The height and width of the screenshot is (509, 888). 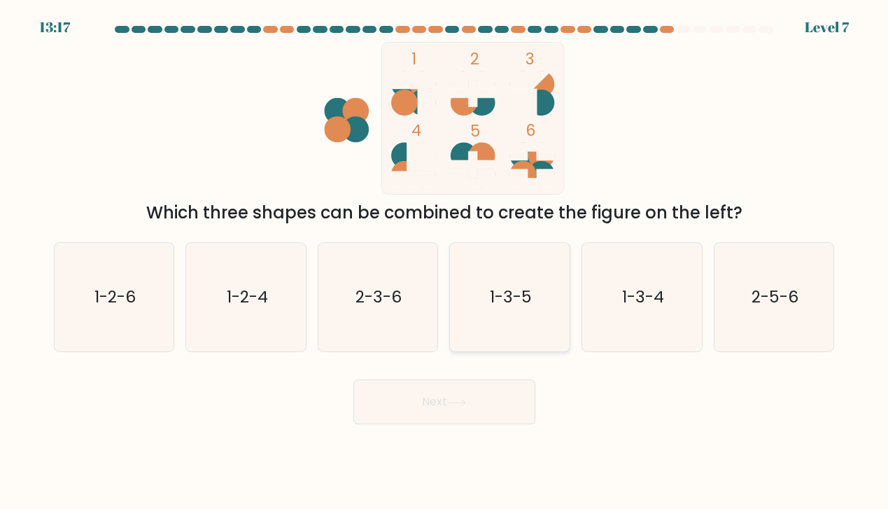 What do you see at coordinates (416, 130) in the screenshot?
I see `tspan: 4` at bounding box center [416, 130].